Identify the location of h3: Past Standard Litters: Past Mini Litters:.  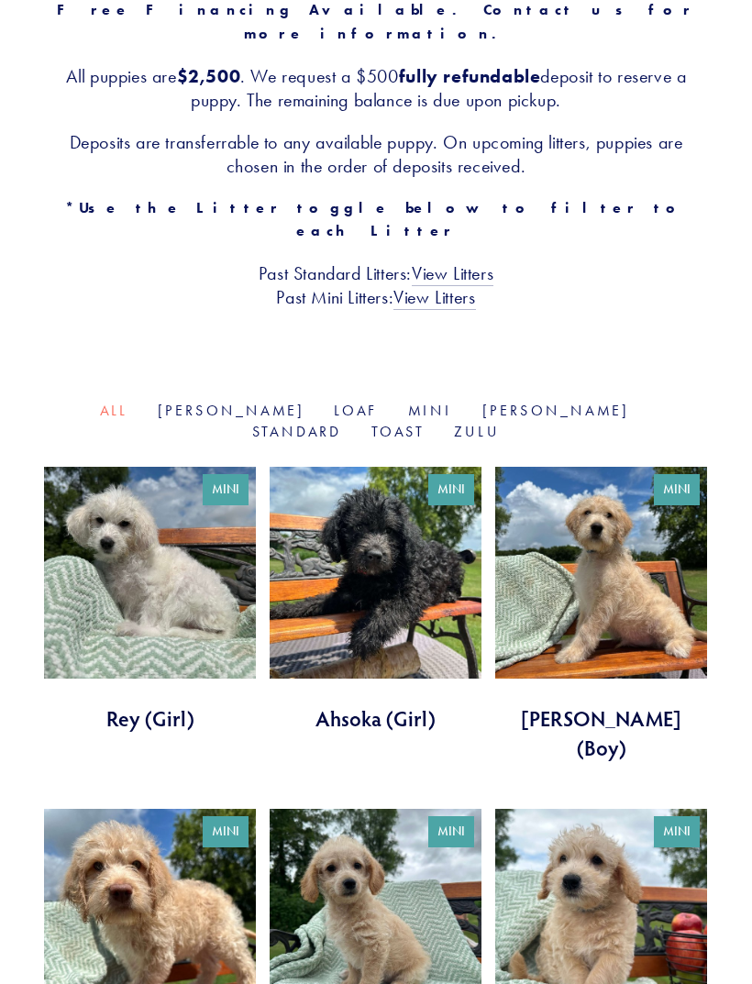
(376, 285).